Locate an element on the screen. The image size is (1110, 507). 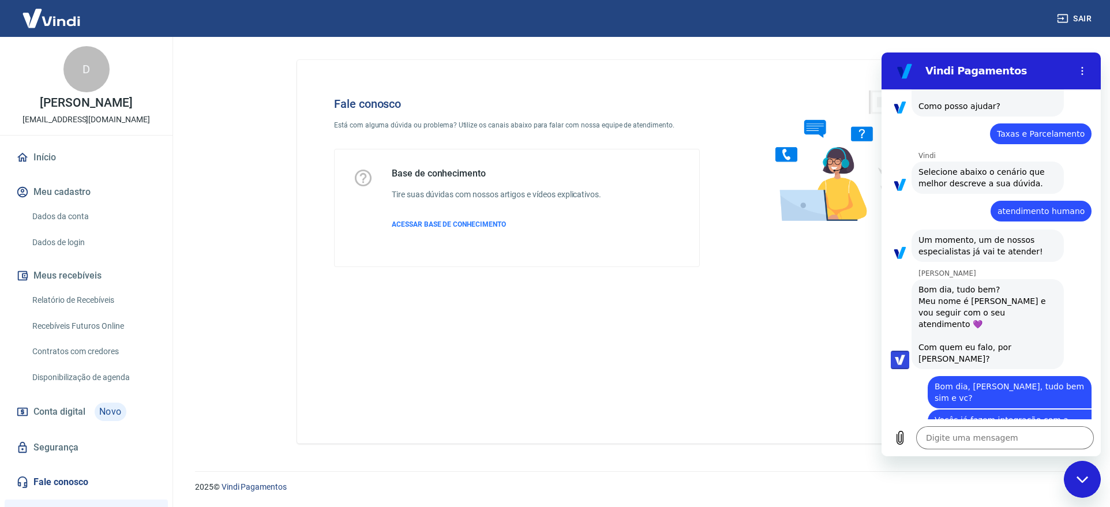
span: Selecione abaixo o cenário que melhor descreve a sua dúvida. is located at coordinates (106, 125).